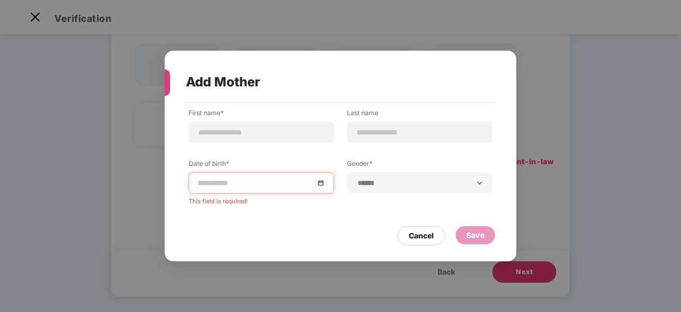 This screenshot has width=681, height=312. What do you see at coordinates (261, 199) in the screenshot?
I see `div: This field is required!` at bounding box center [261, 199].